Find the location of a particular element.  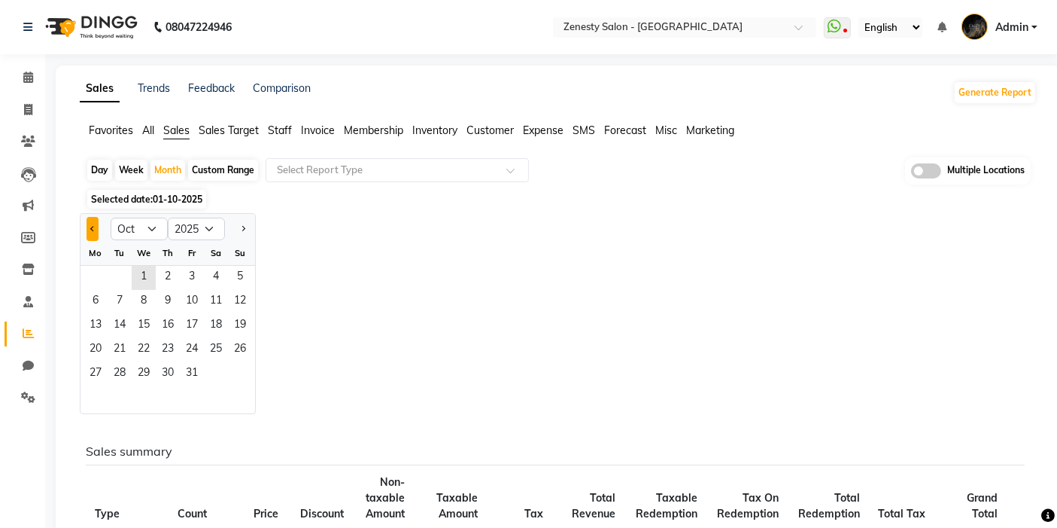

div: Thursday, October 16, 2025 is located at coordinates (168, 326).